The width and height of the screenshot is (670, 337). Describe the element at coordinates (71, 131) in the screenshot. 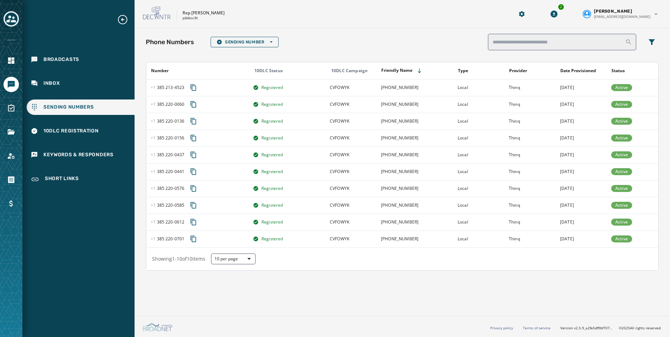

I see `span: 10DLC Registration` at that location.